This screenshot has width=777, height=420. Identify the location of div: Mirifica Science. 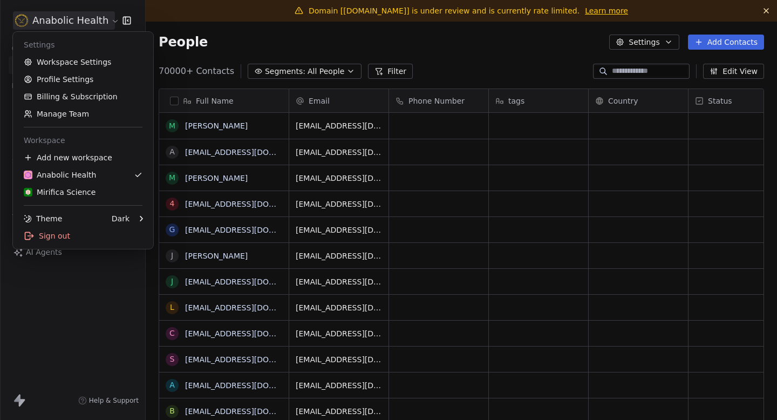
(59, 192).